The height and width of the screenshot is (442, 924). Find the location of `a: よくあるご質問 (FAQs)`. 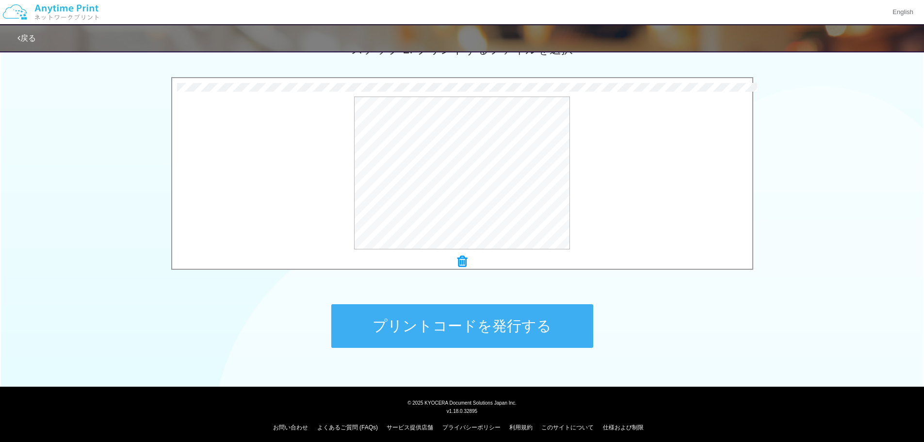

a: よくあるご質問 (FAQs) is located at coordinates (347, 427).